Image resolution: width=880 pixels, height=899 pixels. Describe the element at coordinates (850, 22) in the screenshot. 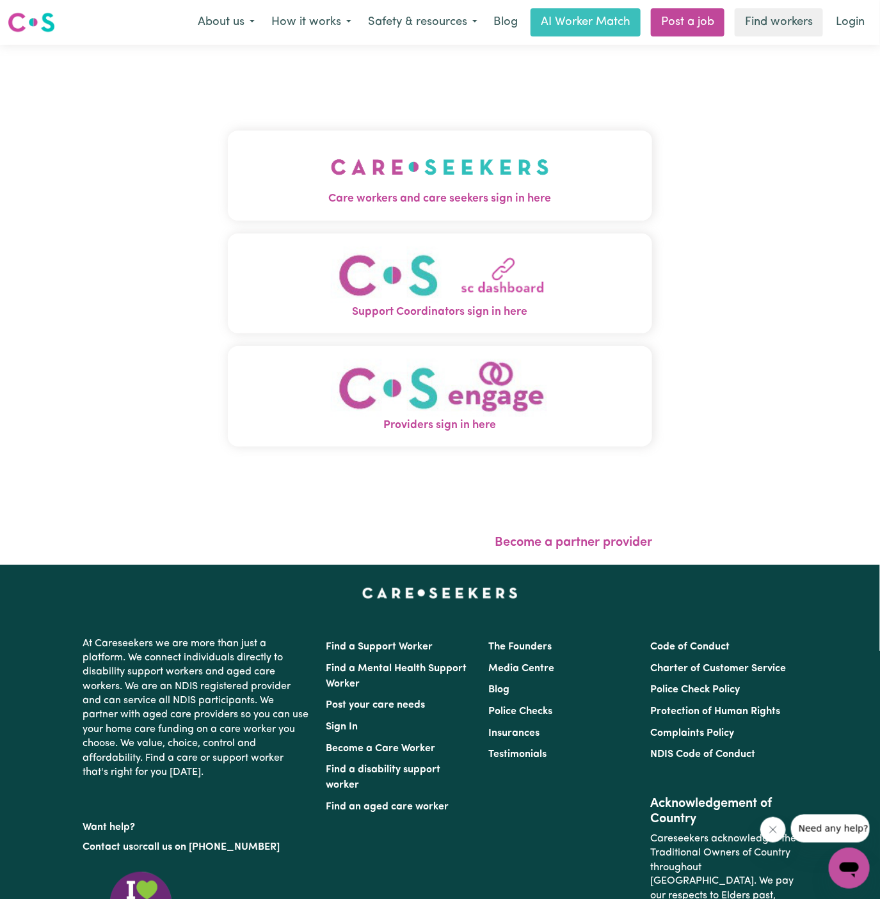

I see `a: Login` at that location.